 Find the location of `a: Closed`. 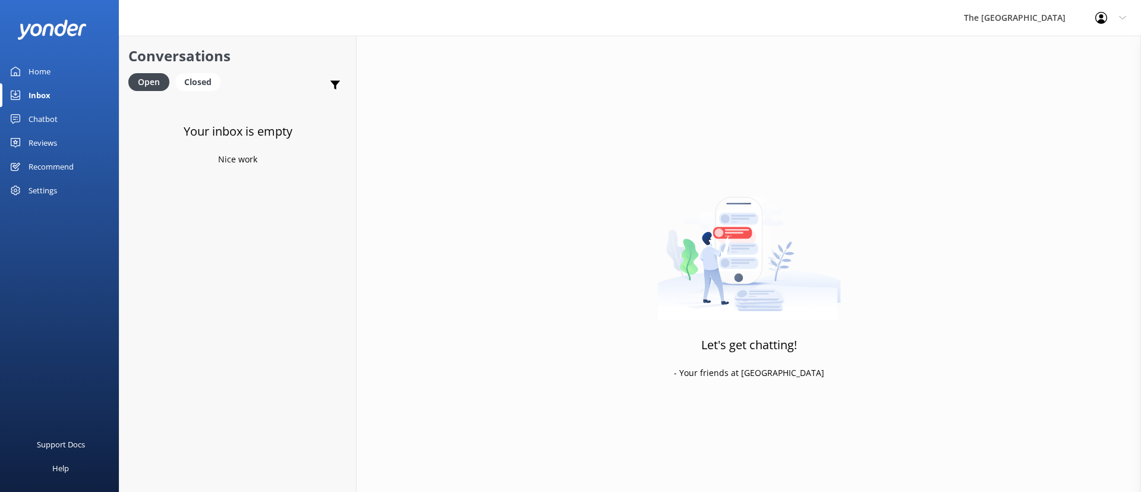

a: Closed is located at coordinates (201, 81).